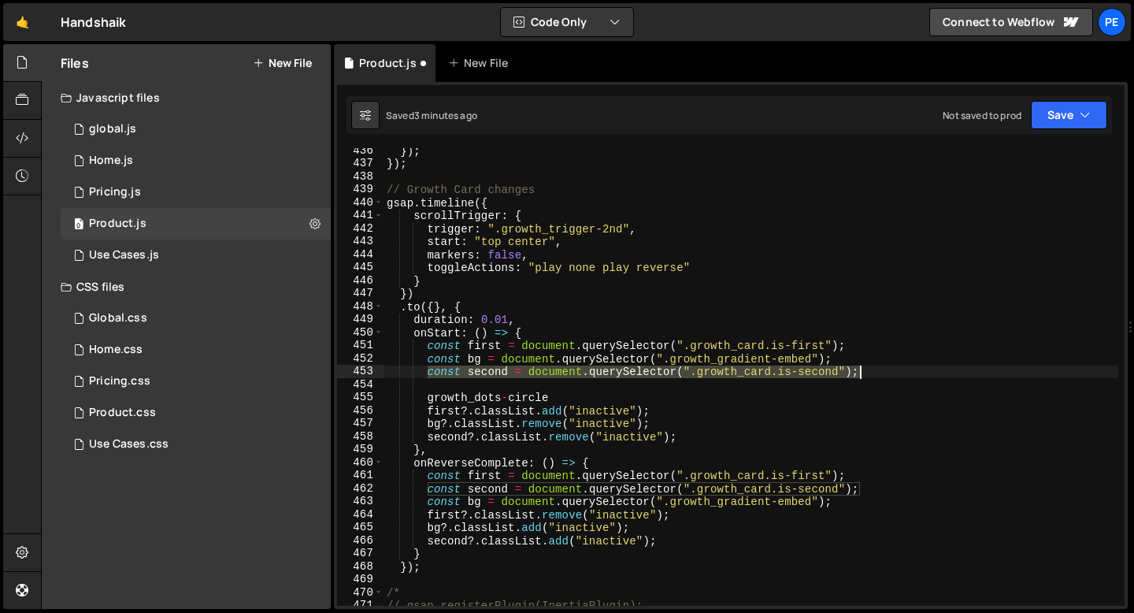 This screenshot has width=1134, height=613. I want to click on h2: Files, so click(75, 63).